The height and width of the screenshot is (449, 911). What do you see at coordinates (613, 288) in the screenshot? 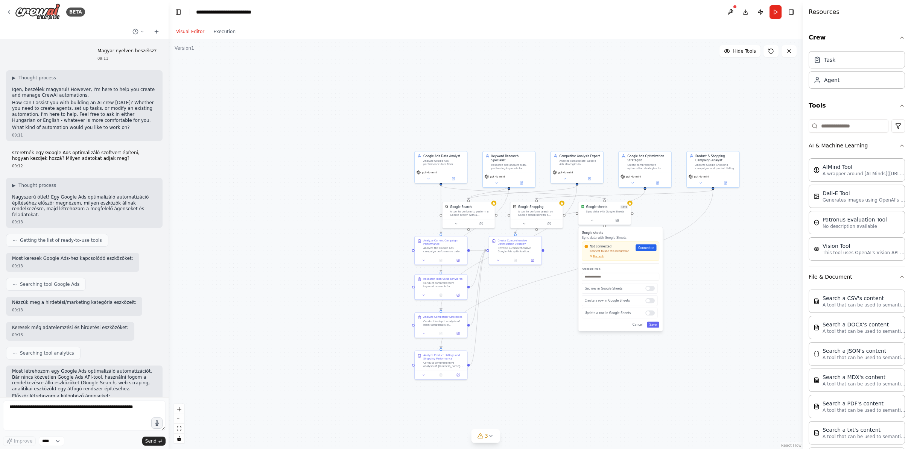
I see `p: Get row in Google Sheets` at bounding box center [613, 288].